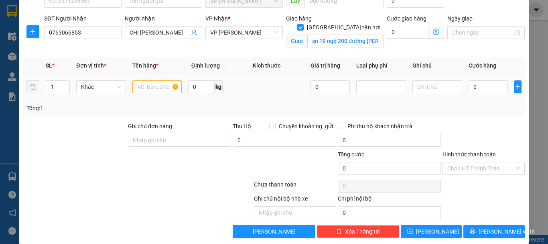 Image resolution: width=548 pixels, height=244 pixels. Describe the element at coordinates (407, 18) in the screenshot. I see `label: Cước giao hàng` at that location.